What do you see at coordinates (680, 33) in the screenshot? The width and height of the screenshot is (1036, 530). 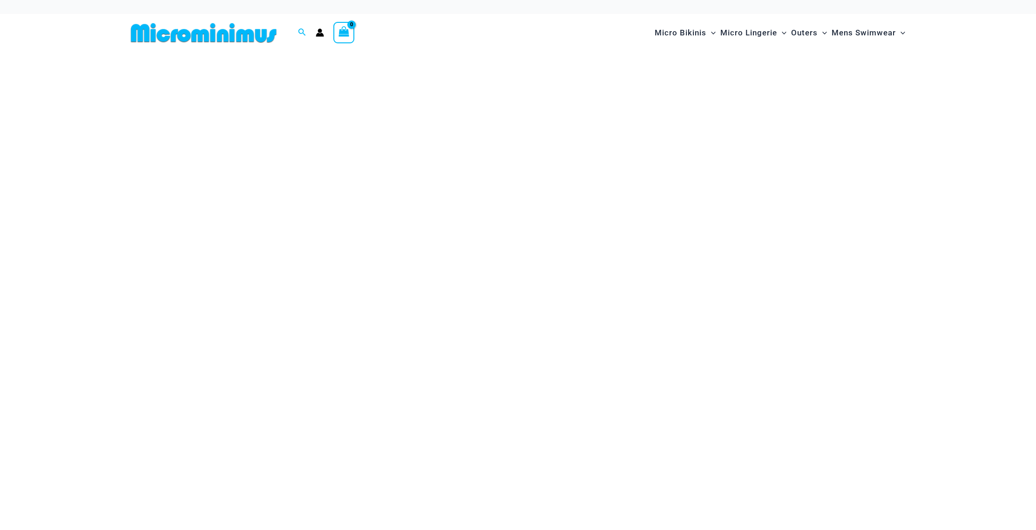 I see `span: Micro Bikinis` at bounding box center [680, 33].